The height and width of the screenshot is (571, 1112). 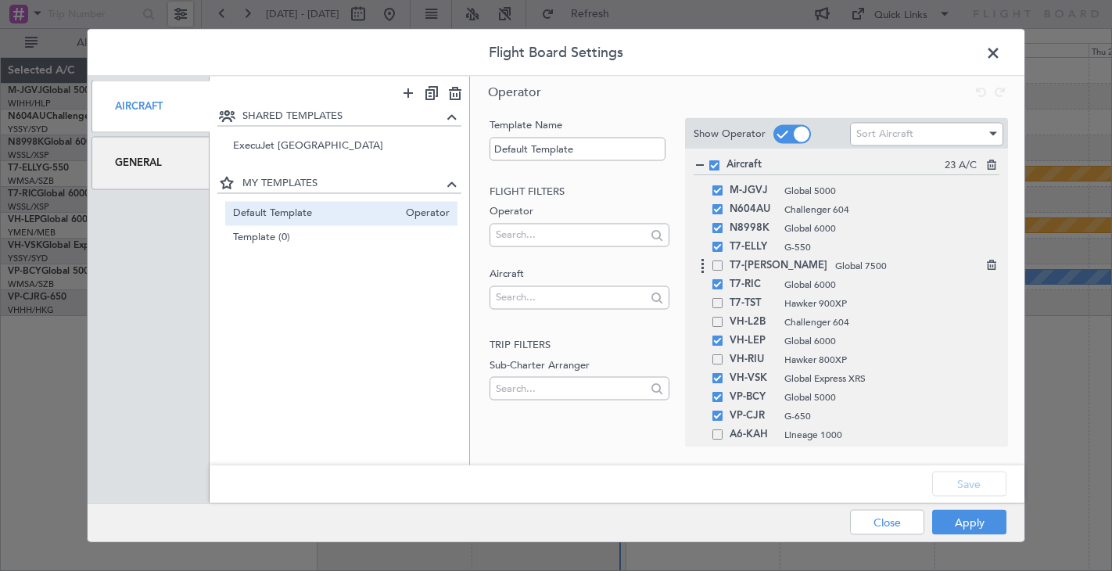 What do you see at coordinates (556, 53) in the screenshot?
I see `header: Flight Board Settings` at bounding box center [556, 53].